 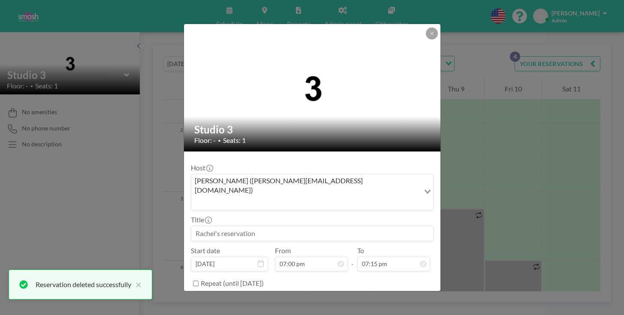 What do you see at coordinates (313, 130) in the screenshot?
I see `h2: Studio 3` at bounding box center [313, 130].